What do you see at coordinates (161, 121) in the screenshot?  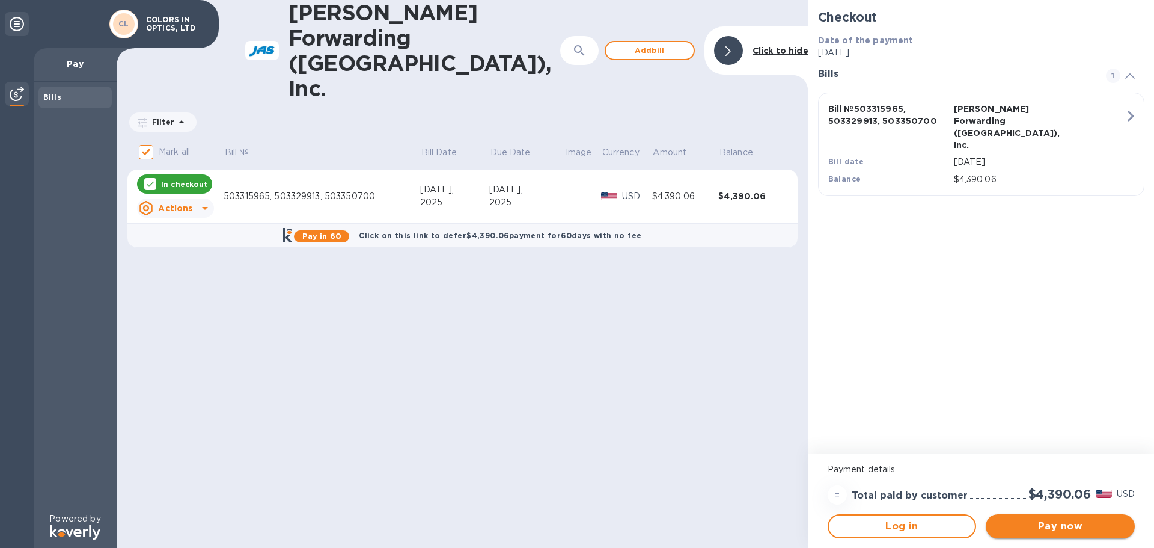 I see `p: Filter` at bounding box center [161, 121].